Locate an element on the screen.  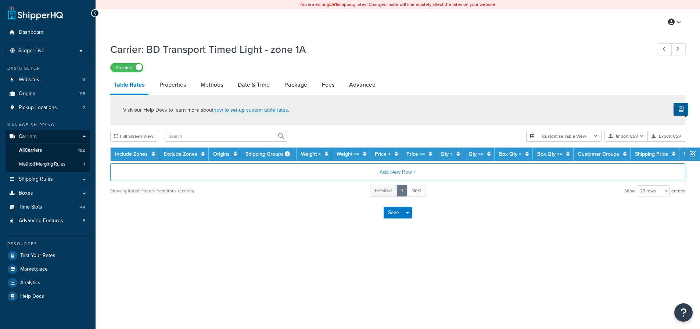
li: Websites is located at coordinates (48, 80).